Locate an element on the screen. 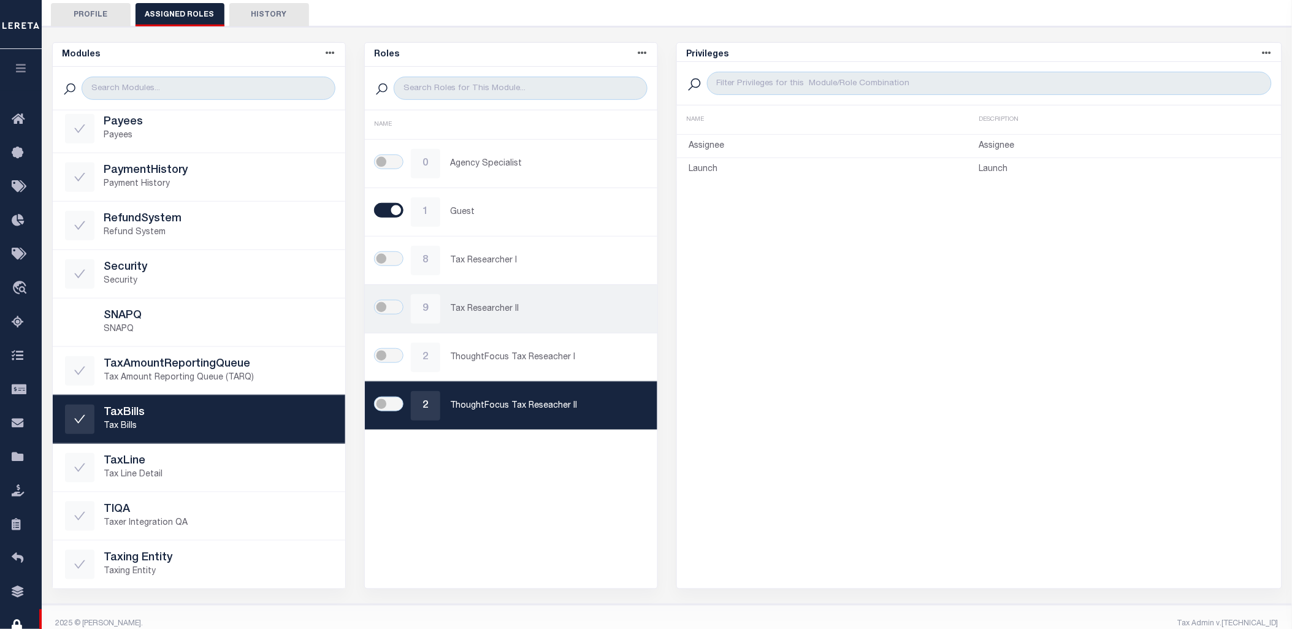  h5: PaymentHistory is located at coordinates (218, 171).